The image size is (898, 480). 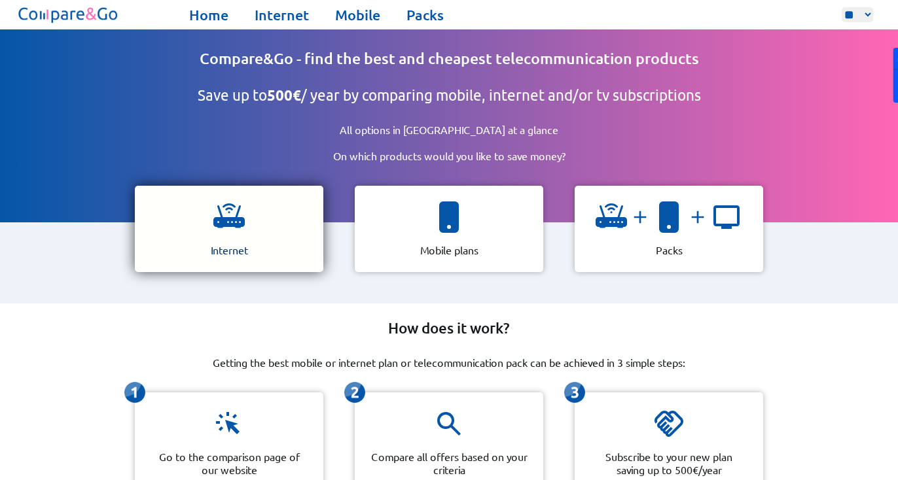 What do you see at coordinates (229, 250) in the screenshot?
I see `p: Internet` at bounding box center [229, 250].